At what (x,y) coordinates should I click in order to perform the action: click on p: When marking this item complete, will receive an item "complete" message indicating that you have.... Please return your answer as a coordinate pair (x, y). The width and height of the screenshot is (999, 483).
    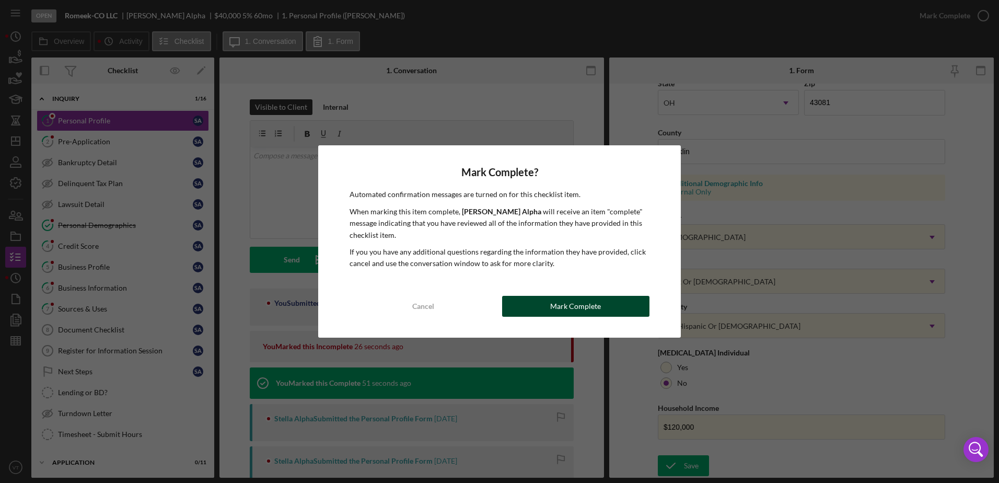
    Looking at the image, I should click on (499, 223).